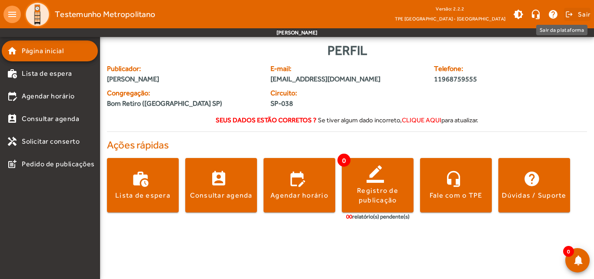  Describe the element at coordinates (221, 195) in the screenshot. I see `div: Consultar agenda` at that location.